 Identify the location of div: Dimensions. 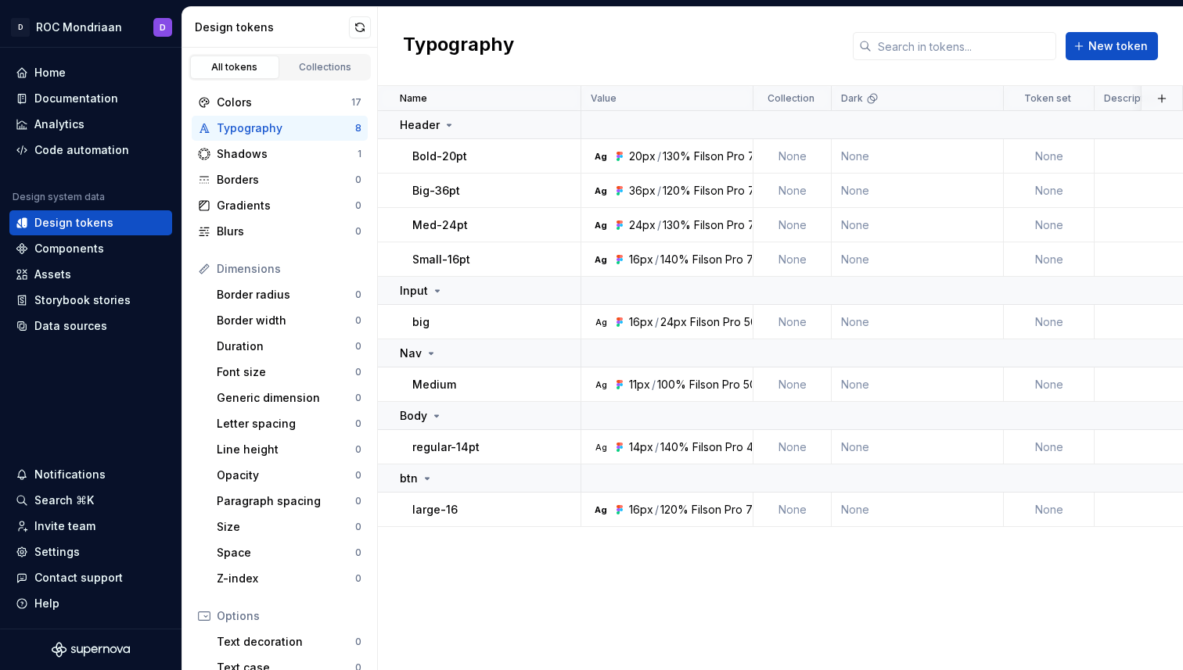
(289, 269).